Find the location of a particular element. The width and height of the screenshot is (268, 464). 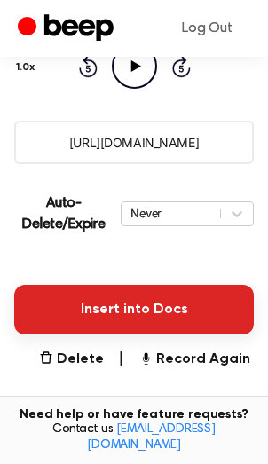

button: Insert into Docs is located at coordinates (134, 310).